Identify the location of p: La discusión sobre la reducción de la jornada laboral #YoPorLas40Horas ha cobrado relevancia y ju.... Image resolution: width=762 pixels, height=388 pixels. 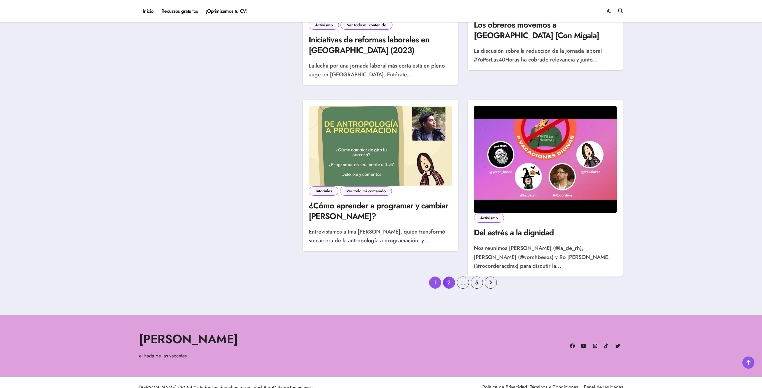
(545, 55).